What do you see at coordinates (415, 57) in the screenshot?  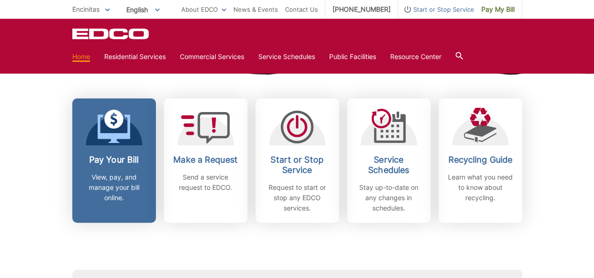 I see `a: Resource Center` at bounding box center [415, 57].